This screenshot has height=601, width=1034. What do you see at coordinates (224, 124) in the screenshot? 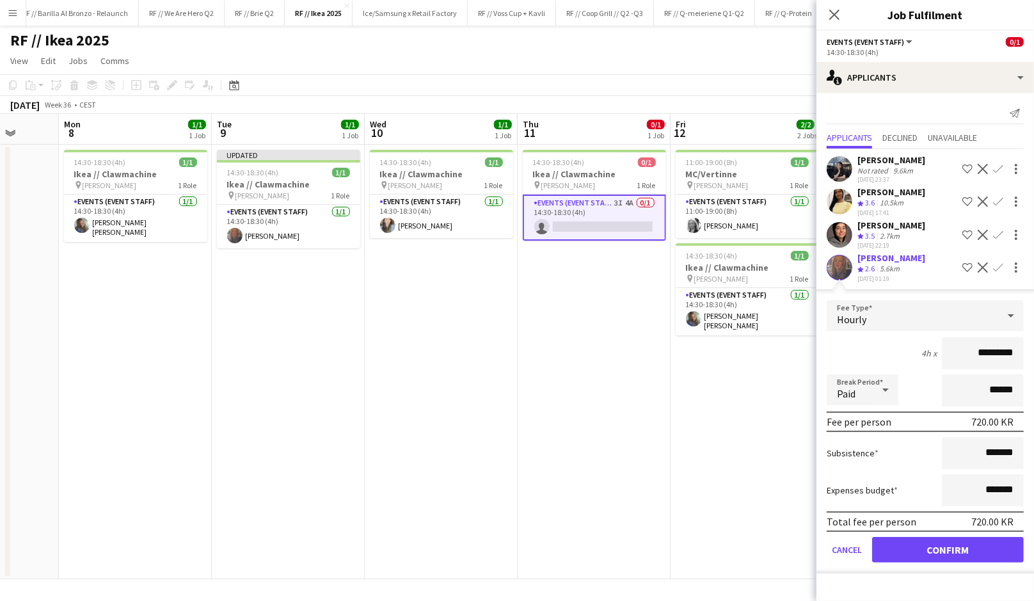
I see `span: Tue` at bounding box center [224, 124].